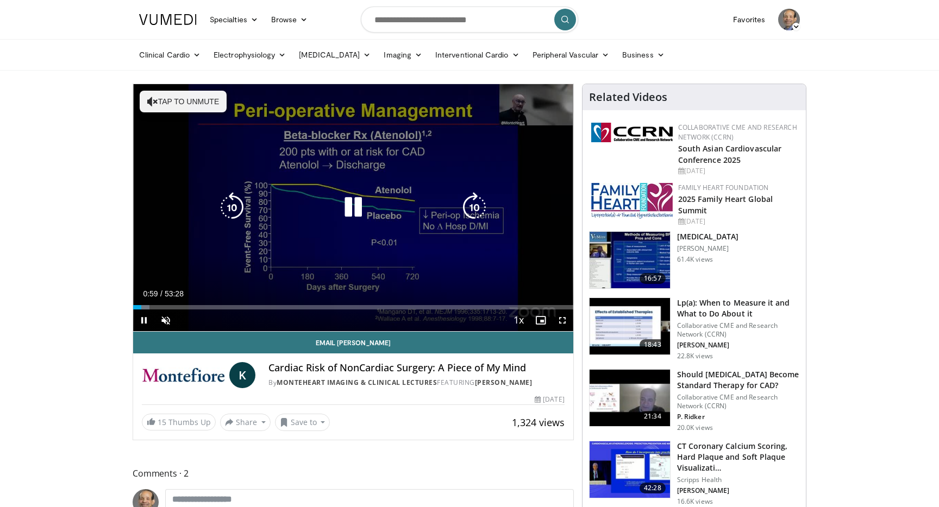  I want to click on a: 18:43 Lp(a): When to Measure it and What to Do About it Collaborative CME and Research Network (C..., so click(694, 329).